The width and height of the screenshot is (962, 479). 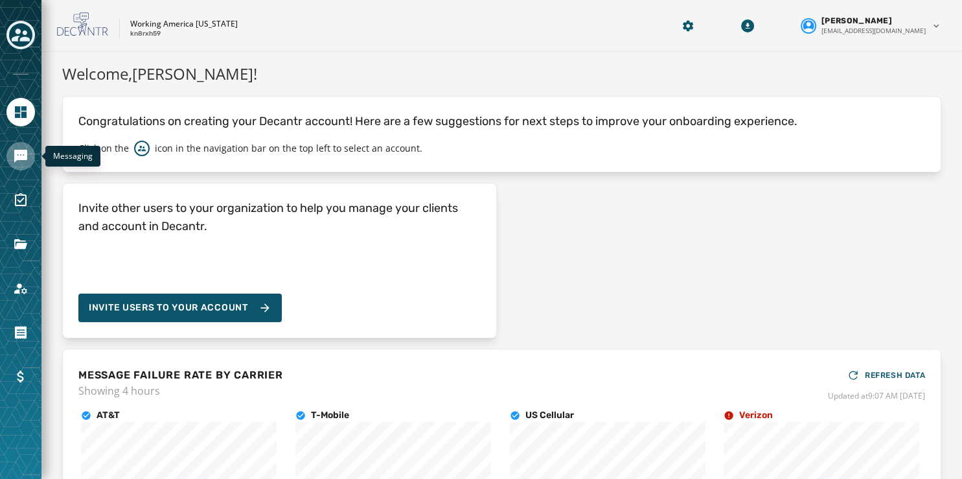 I want to click on p: kn8rxh59, so click(x=145, y=34).